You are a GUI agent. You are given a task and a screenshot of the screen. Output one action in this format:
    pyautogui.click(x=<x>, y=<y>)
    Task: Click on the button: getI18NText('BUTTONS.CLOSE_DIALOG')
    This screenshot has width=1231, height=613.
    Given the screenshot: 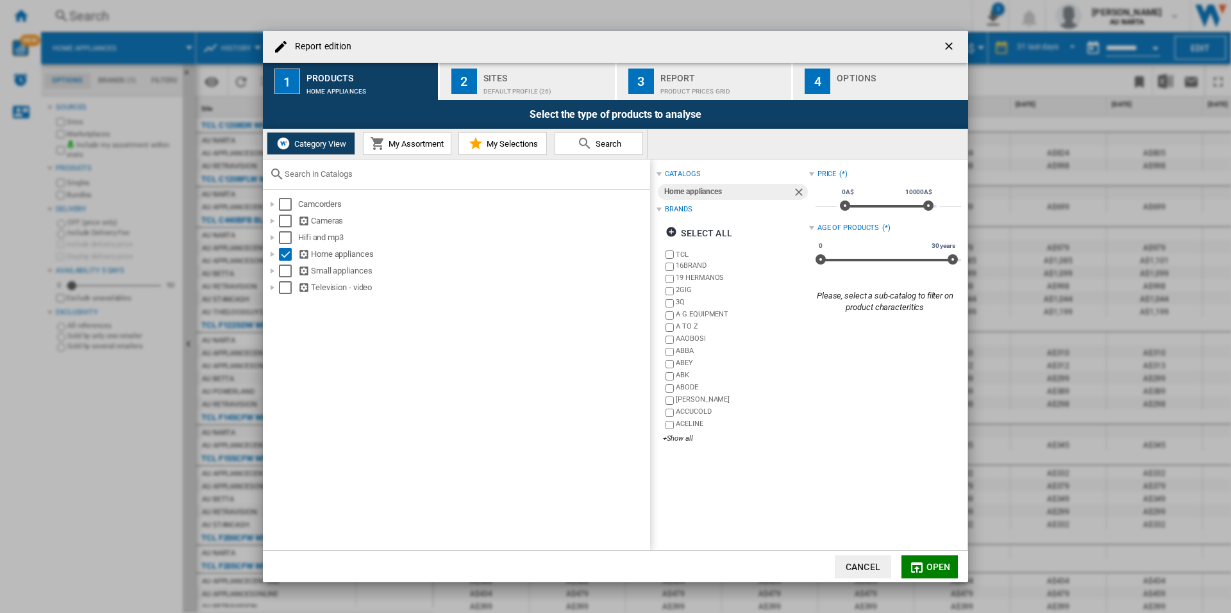 What is the action you would take?
    pyautogui.click(x=950, y=47)
    